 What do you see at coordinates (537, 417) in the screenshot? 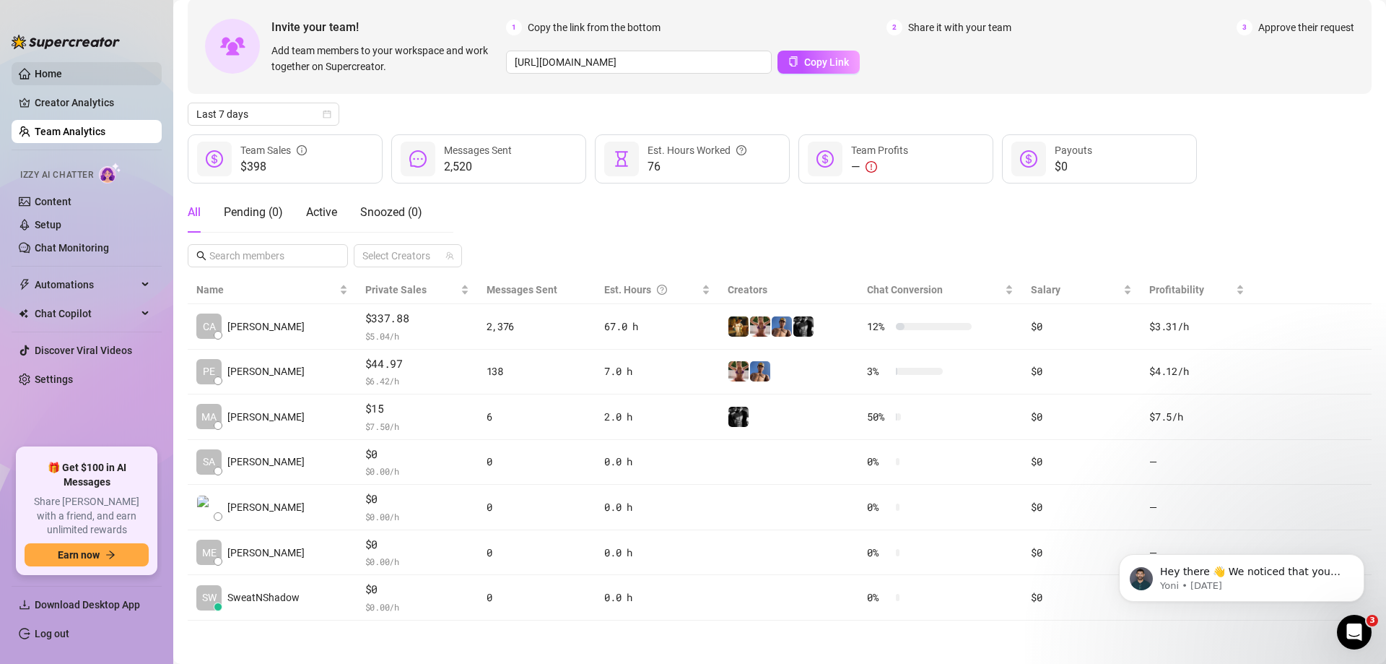
I see `div: 6` at bounding box center [537, 417].